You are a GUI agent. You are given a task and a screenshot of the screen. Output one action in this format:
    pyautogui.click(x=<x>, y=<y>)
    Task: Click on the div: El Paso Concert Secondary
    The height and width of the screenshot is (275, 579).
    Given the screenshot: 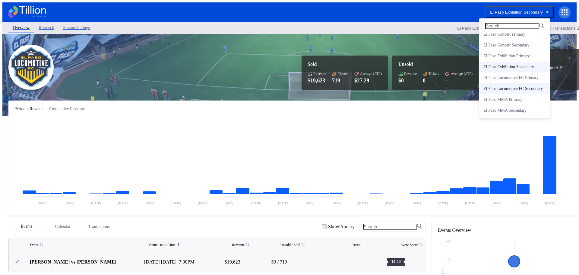 What is the action you would take?
    pyautogui.click(x=506, y=45)
    